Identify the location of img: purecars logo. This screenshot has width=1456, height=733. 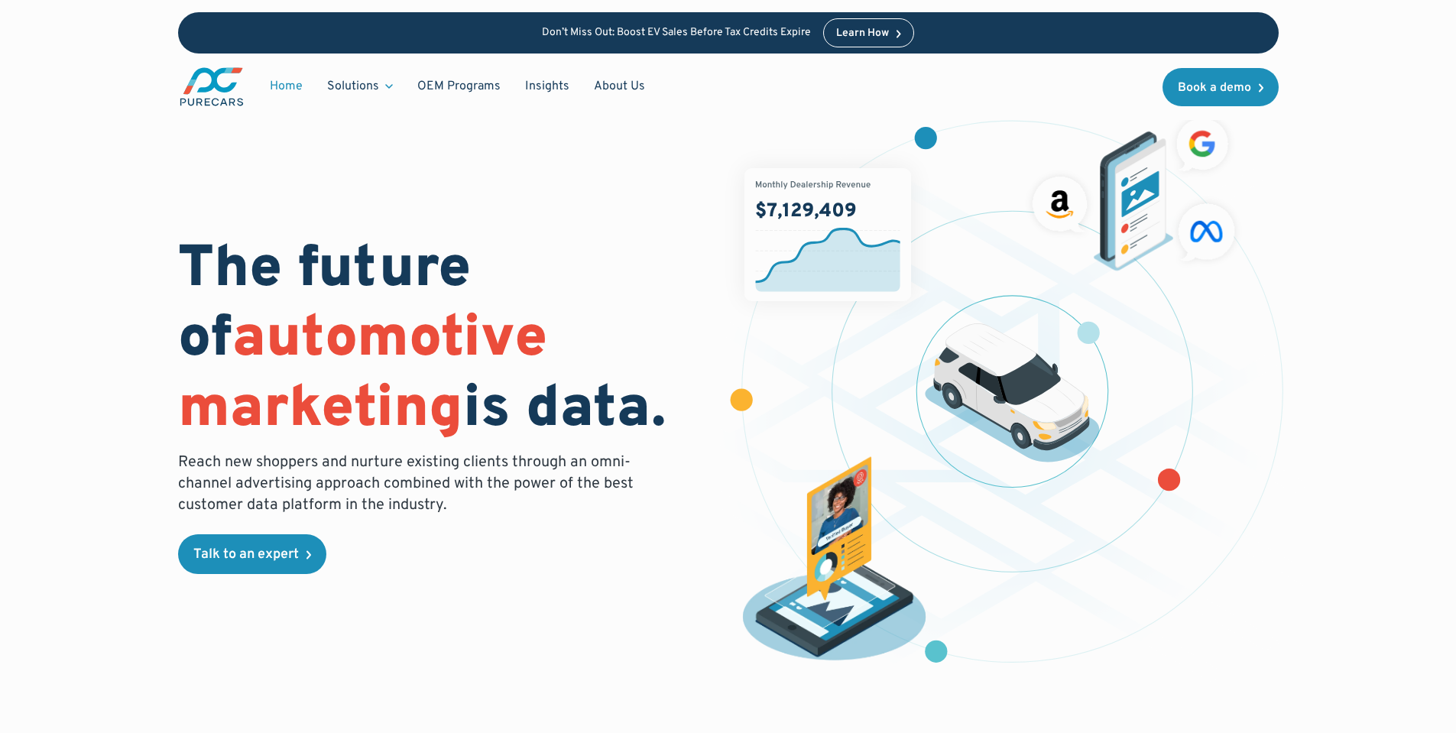
(212, 86).